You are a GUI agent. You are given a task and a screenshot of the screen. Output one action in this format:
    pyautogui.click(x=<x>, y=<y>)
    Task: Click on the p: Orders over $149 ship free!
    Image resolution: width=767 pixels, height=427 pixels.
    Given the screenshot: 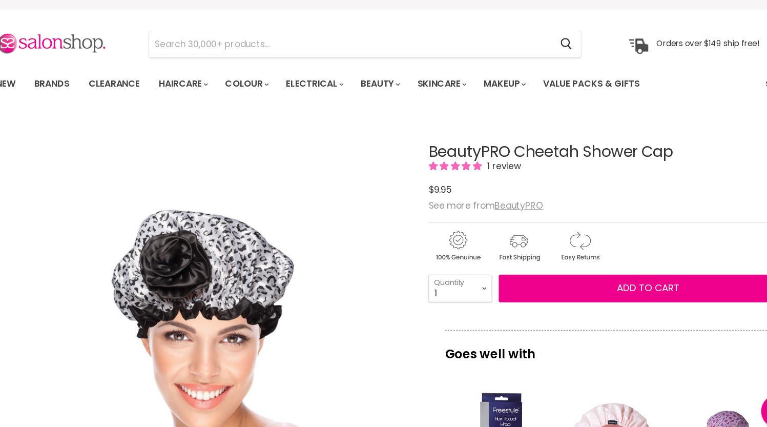 What is the action you would take?
    pyautogui.click(x=671, y=57)
    